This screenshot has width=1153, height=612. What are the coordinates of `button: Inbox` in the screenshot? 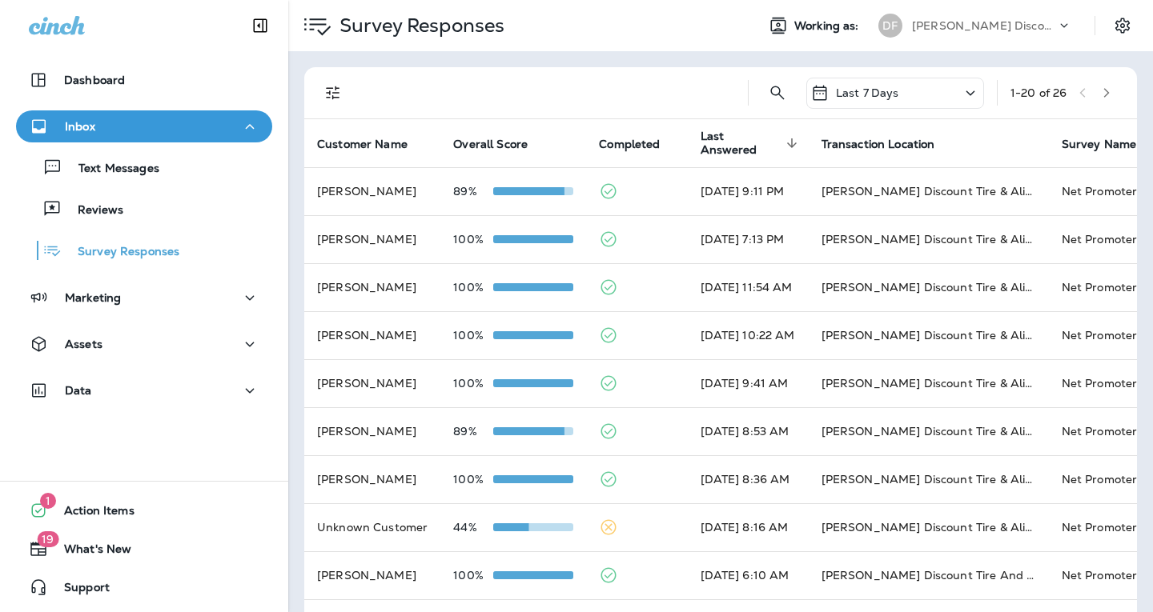 It's located at (144, 126).